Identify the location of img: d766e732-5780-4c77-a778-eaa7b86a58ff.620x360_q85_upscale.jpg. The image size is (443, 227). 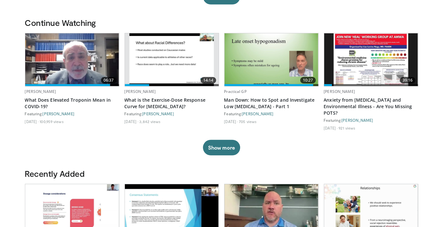
(271, 59).